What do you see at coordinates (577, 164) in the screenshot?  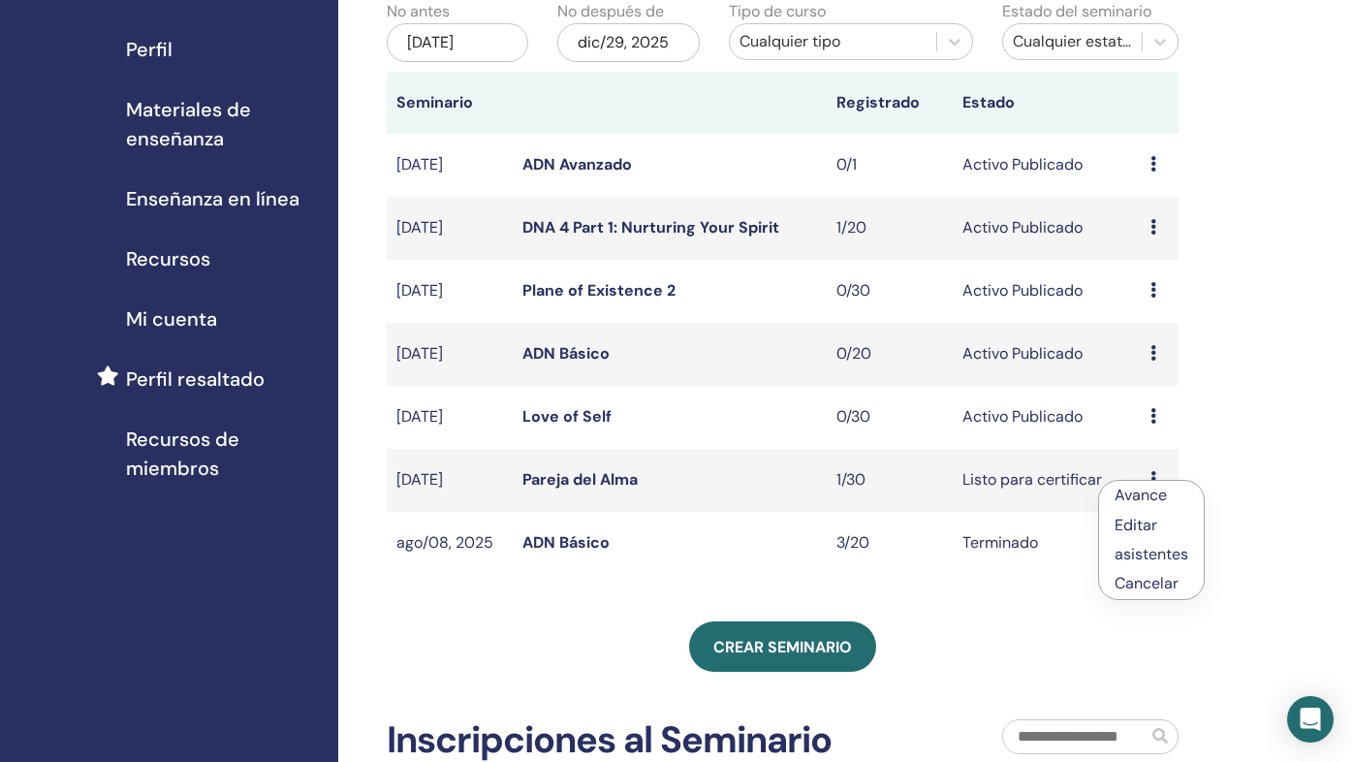 I see `a: ADN Avanzado` at bounding box center [577, 164].